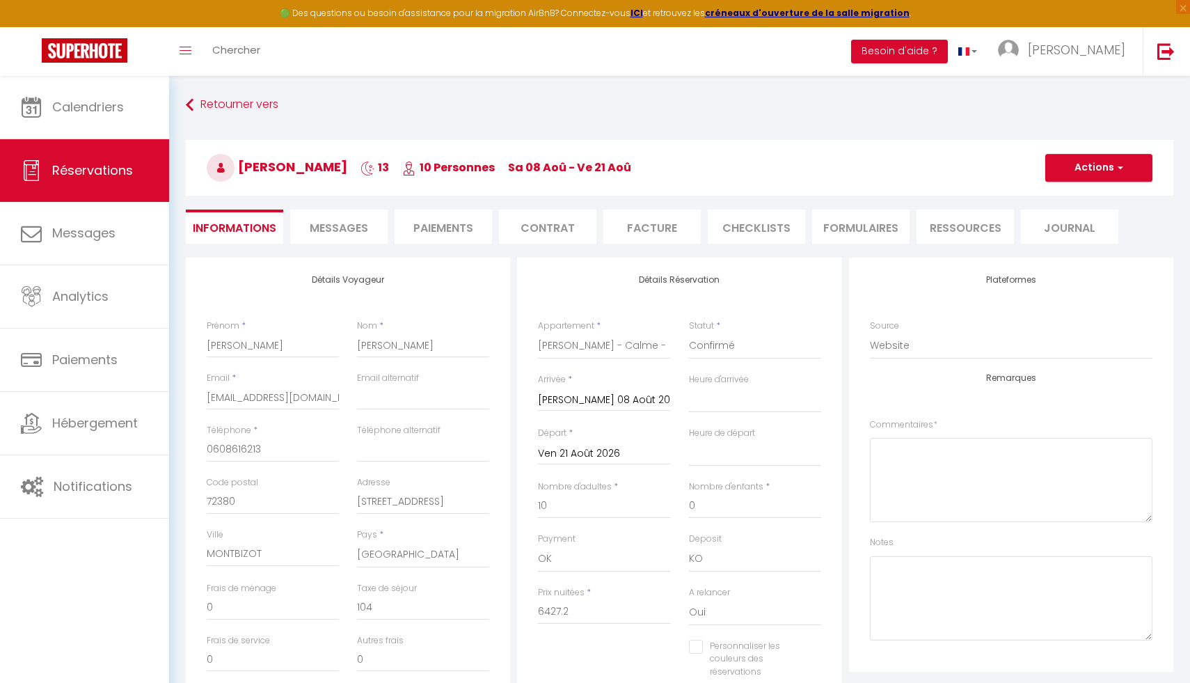 This screenshot has width=1190, height=683. What do you see at coordinates (561, 592) in the screenshot?
I see `label: Prix nuitées` at bounding box center [561, 592].